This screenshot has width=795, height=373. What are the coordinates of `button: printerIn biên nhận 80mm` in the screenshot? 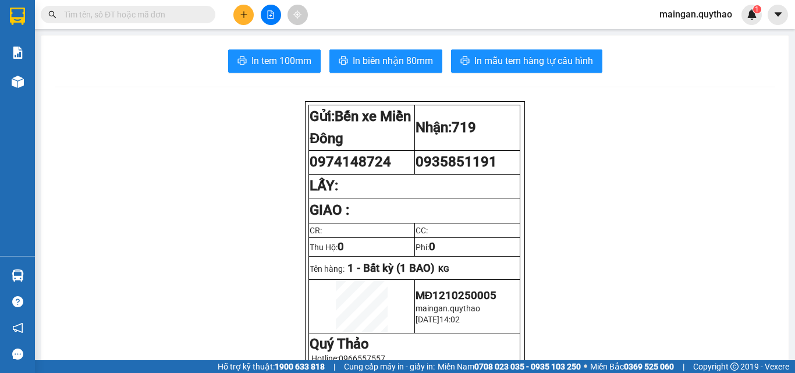 It's located at (386, 61).